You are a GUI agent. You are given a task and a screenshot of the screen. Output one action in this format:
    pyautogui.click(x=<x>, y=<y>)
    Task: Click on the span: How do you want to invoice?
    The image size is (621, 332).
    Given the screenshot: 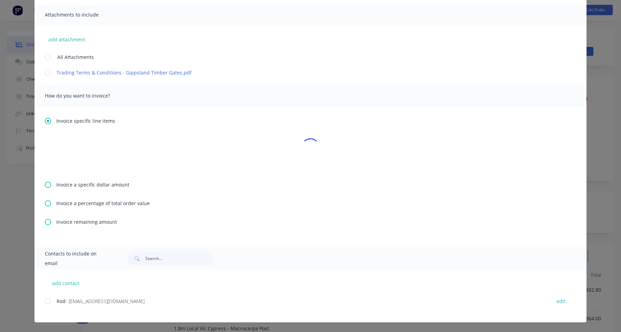 What is the action you would take?
    pyautogui.click(x=83, y=96)
    